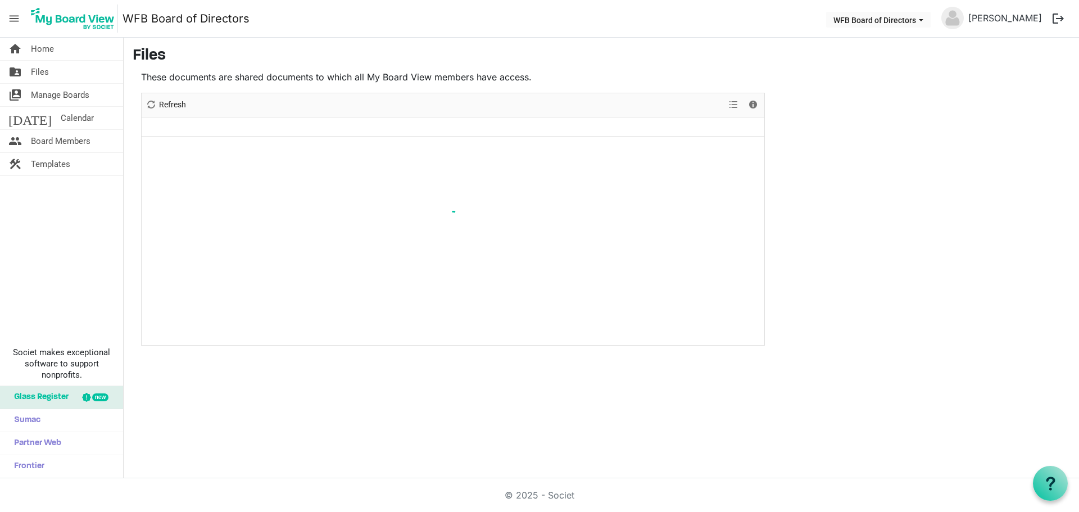 Image resolution: width=1079 pixels, height=512 pixels. Describe the element at coordinates (1059, 19) in the screenshot. I see `button: logout` at that location.